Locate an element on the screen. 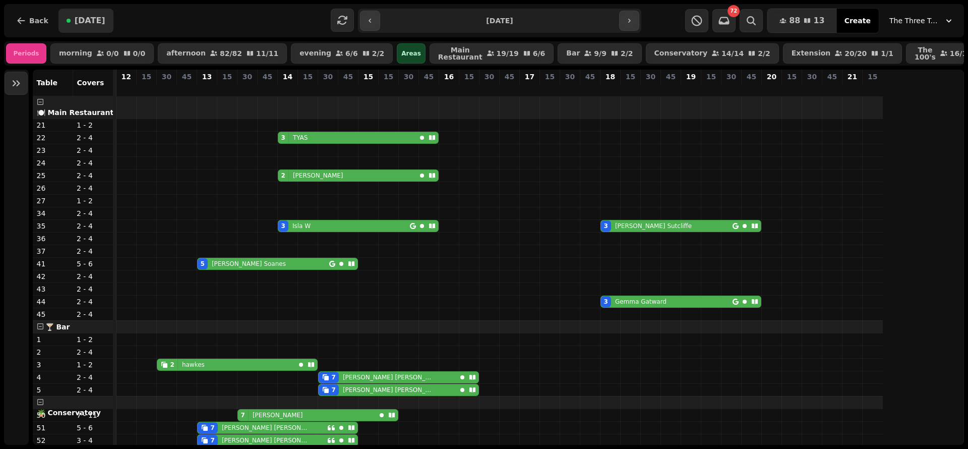  p: evening is located at coordinates (315, 53).